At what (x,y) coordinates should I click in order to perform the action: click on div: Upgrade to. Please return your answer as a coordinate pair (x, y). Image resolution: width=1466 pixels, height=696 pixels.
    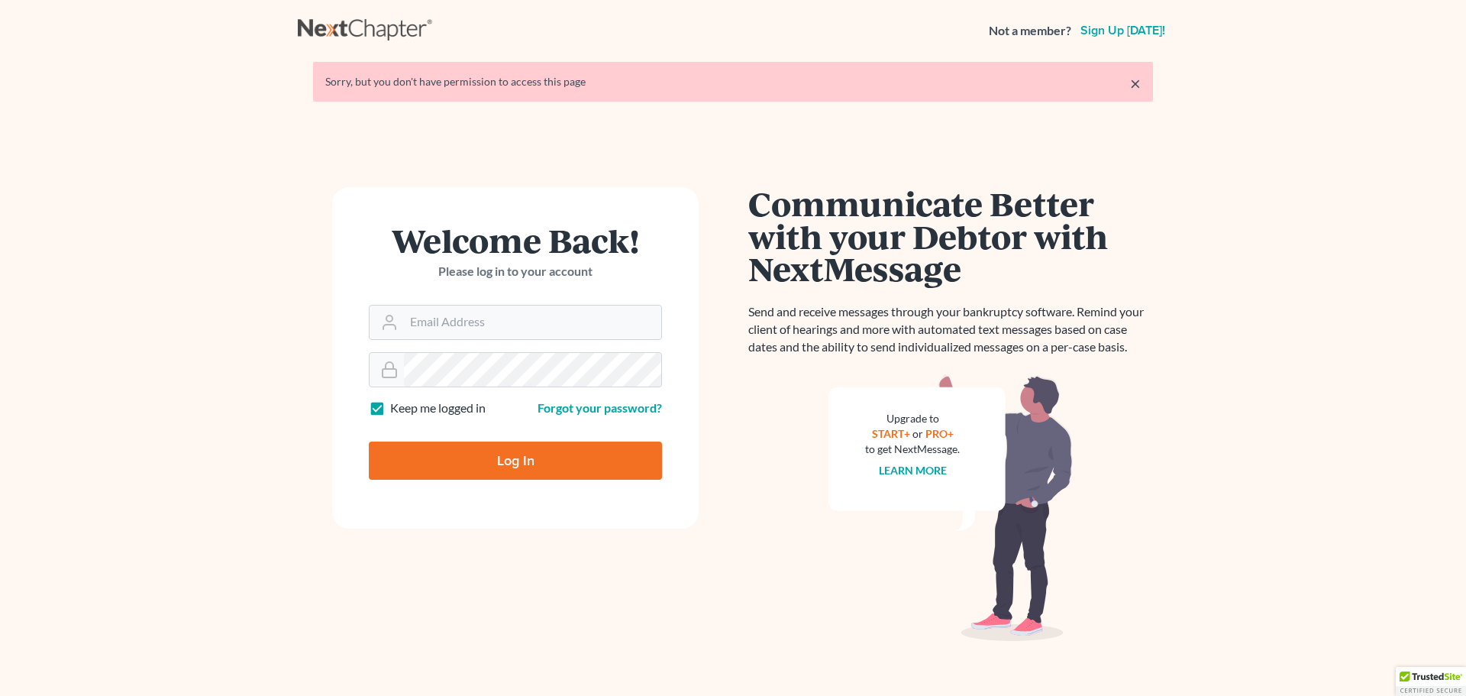
    Looking at the image, I should click on (913, 418).